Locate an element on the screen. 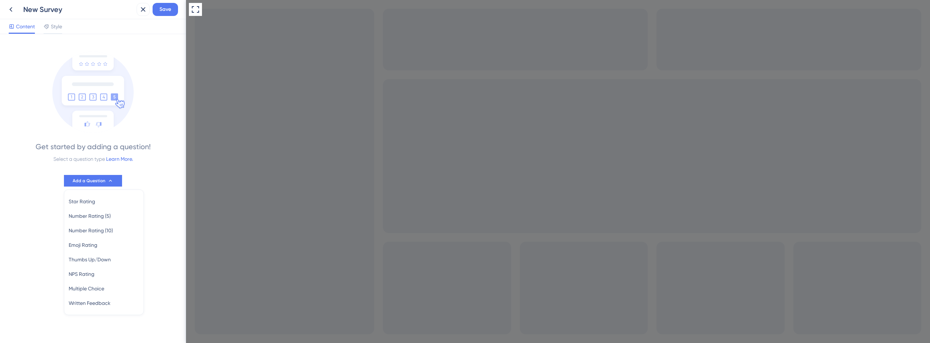 The width and height of the screenshot is (930, 343). button: Number Rating (5) is located at coordinates (104, 216).